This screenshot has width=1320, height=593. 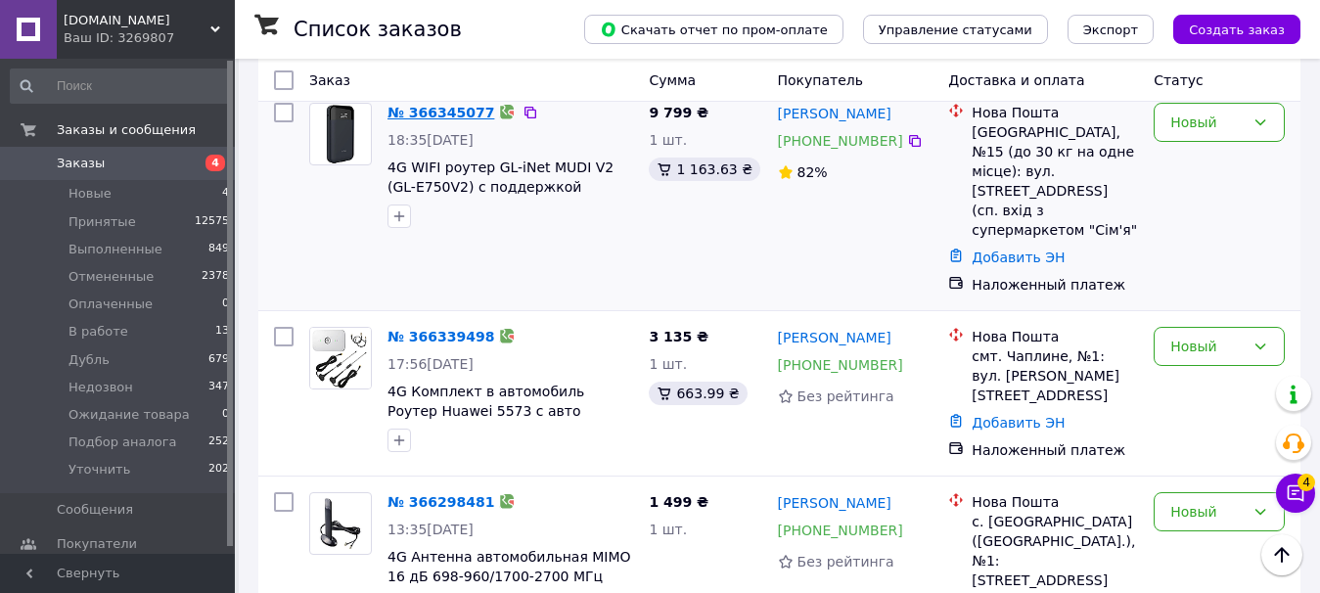 What do you see at coordinates (821, 80) in the screenshot?
I see `span: Покупатель` at bounding box center [821, 80].